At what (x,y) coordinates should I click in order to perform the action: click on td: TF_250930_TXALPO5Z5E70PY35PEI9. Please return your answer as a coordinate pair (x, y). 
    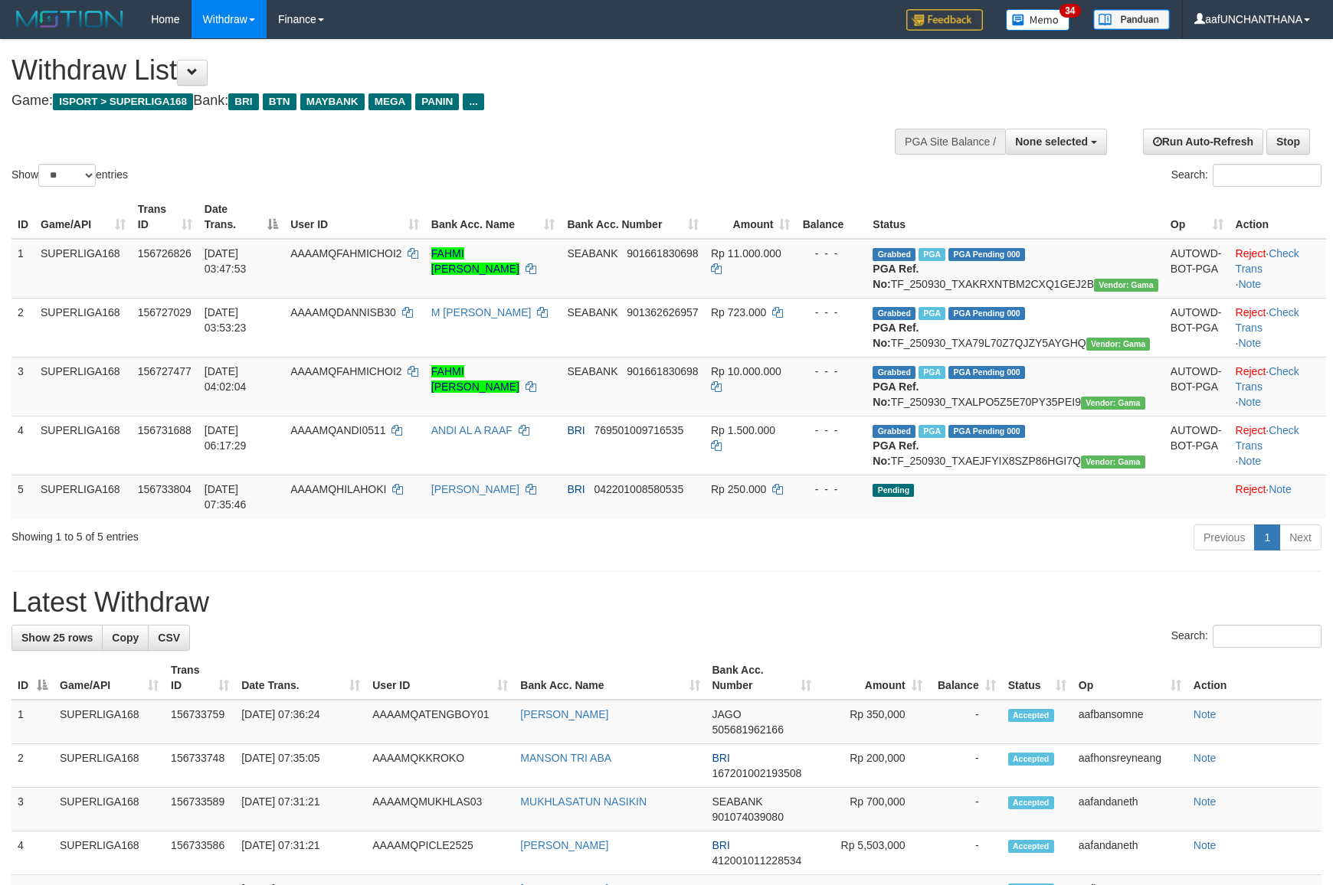
    Looking at the image, I should click on (1015, 386).